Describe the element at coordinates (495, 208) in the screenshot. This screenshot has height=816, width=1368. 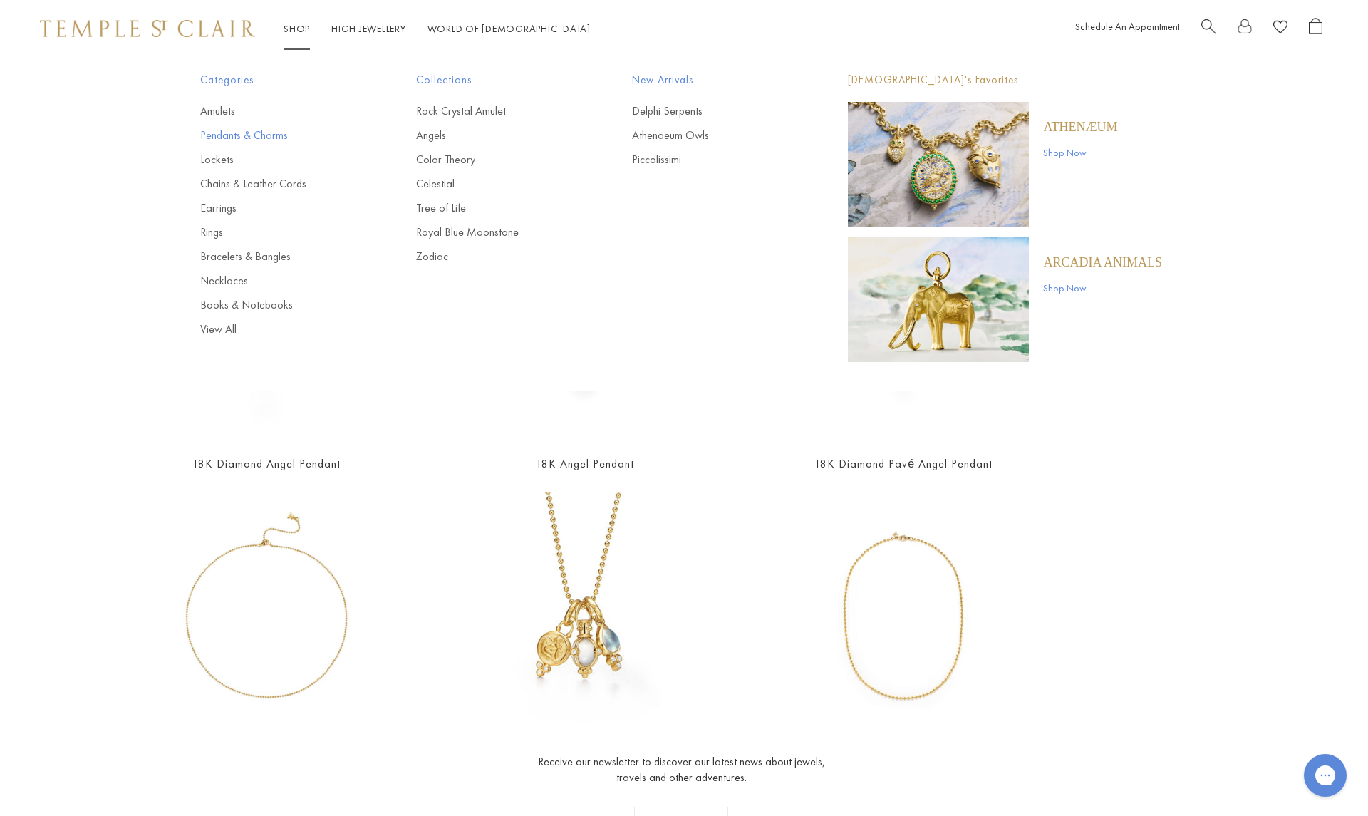
I see `a: Tree of Life` at that location.